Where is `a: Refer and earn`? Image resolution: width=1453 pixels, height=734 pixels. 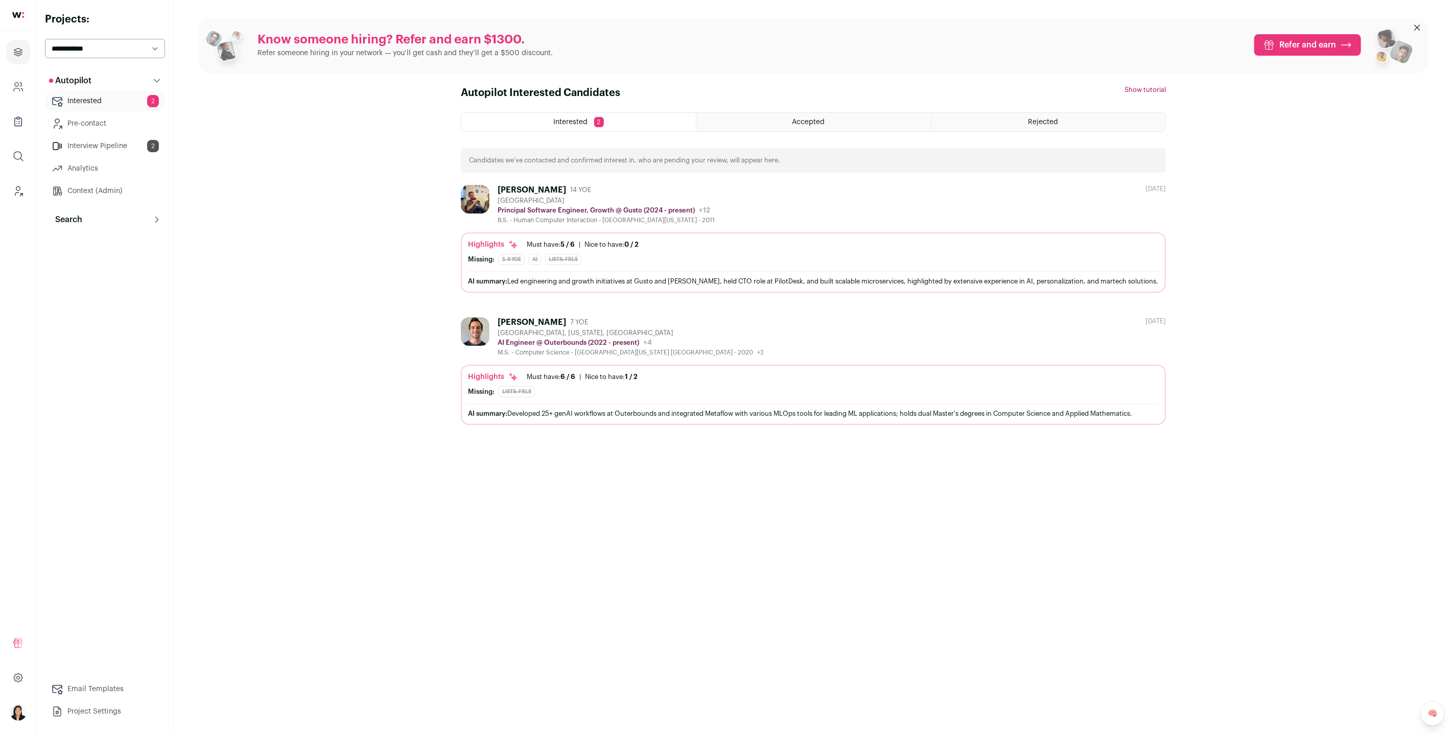
a: Refer and earn is located at coordinates (1308, 45).